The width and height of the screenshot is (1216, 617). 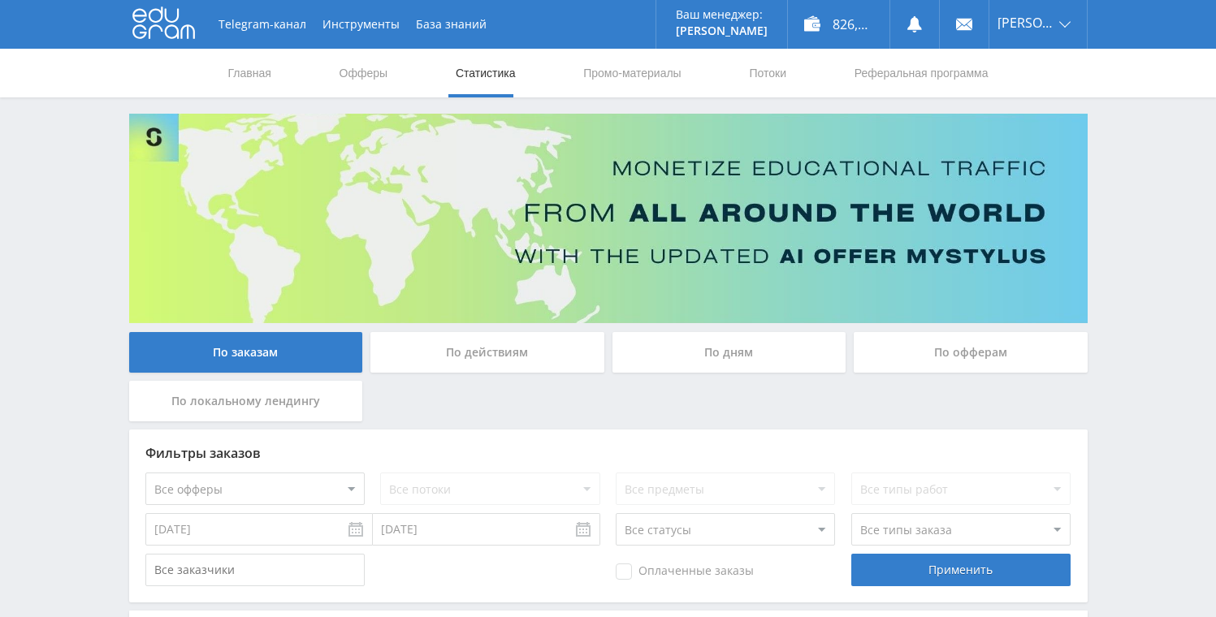 I want to click on span: Оплаченные заказы, so click(x=685, y=572).